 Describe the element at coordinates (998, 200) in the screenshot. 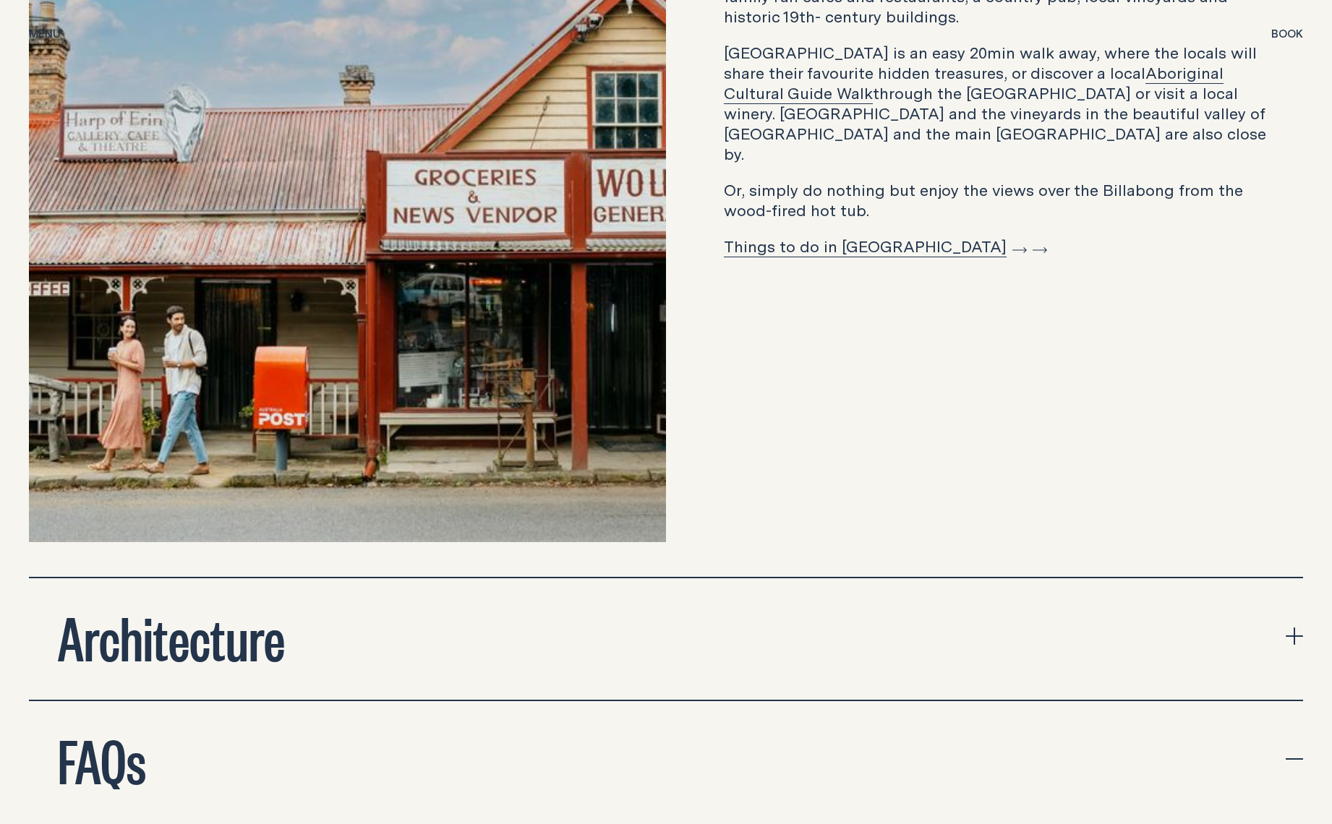

I see `p: Or, simply do nothing but enjoy the views over the Billabong from the wood-fired hot tub.` at that location.